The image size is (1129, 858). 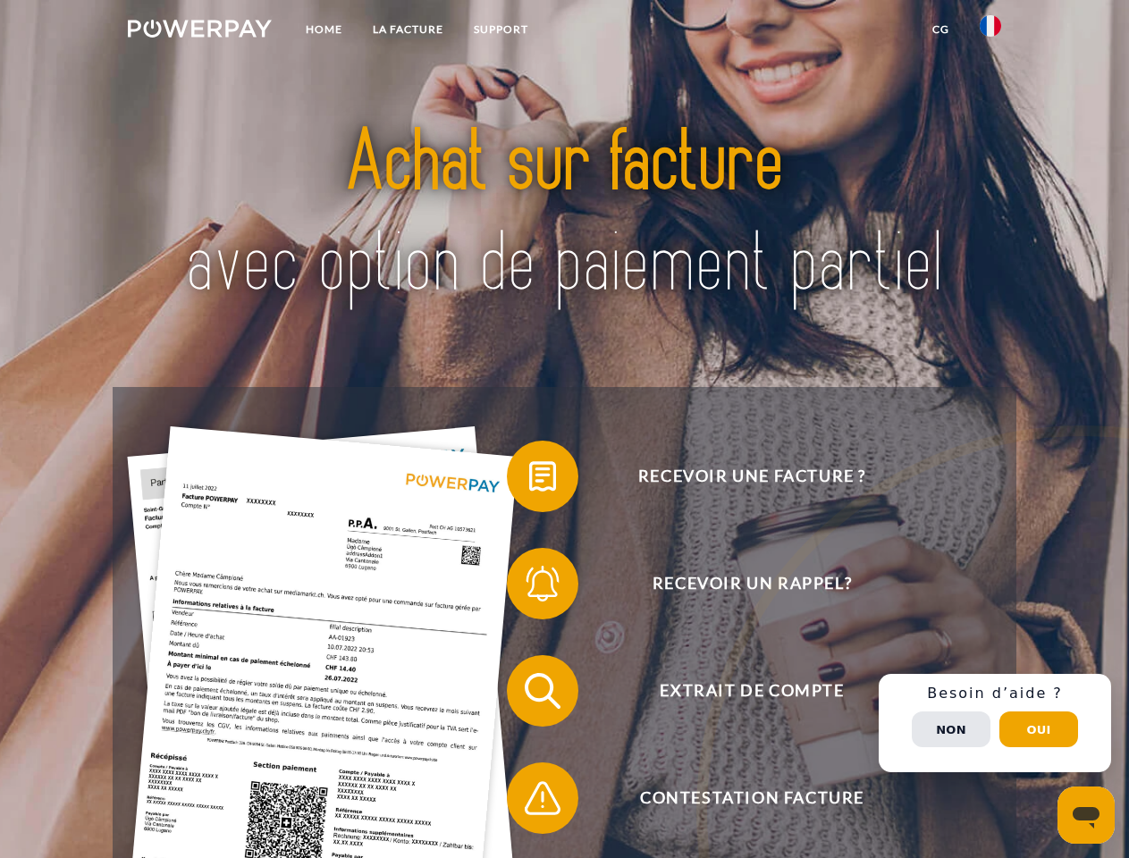 What do you see at coordinates (199, 29) in the screenshot?
I see `img: logo-powerpay-white.svg` at bounding box center [199, 29].